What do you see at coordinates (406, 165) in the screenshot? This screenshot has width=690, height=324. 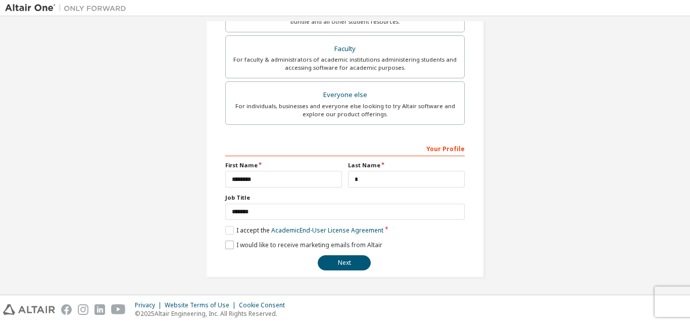 I see `label: Last Name` at bounding box center [406, 165].